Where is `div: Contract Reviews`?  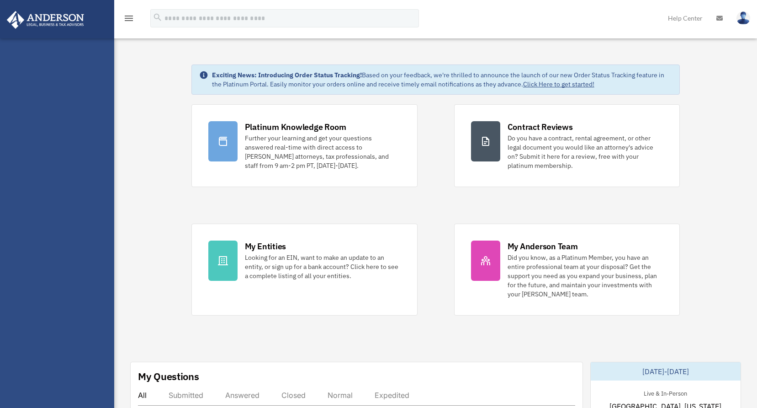 div: Contract Reviews is located at coordinates (540, 127).